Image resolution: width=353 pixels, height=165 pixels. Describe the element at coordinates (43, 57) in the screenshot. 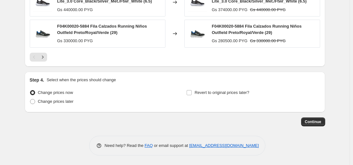

I see `button: Next` at that location.